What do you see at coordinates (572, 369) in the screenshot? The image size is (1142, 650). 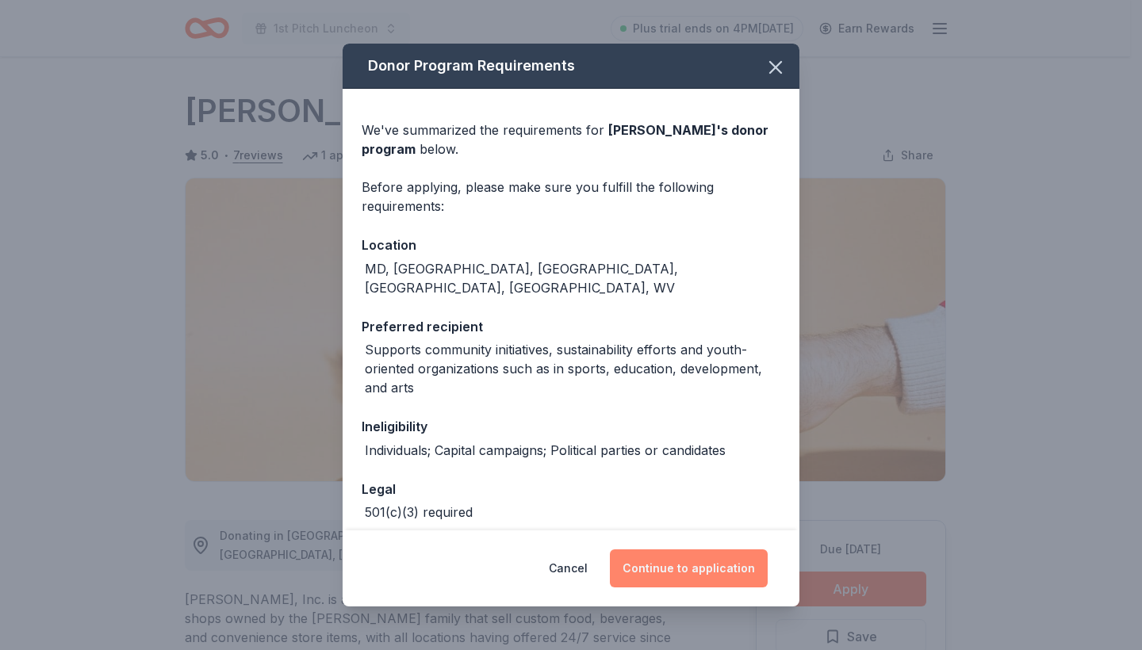 I see `div: Supports community initiatives, sustainability efforts and youth-oriented organizations such as i...` at bounding box center [572, 369].